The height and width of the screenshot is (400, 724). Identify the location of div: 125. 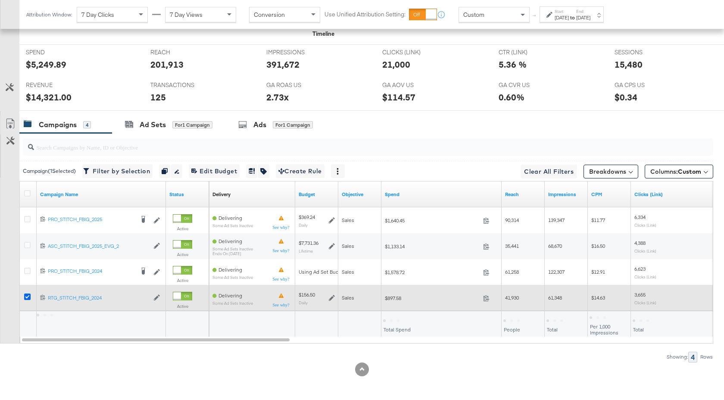
(158, 97).